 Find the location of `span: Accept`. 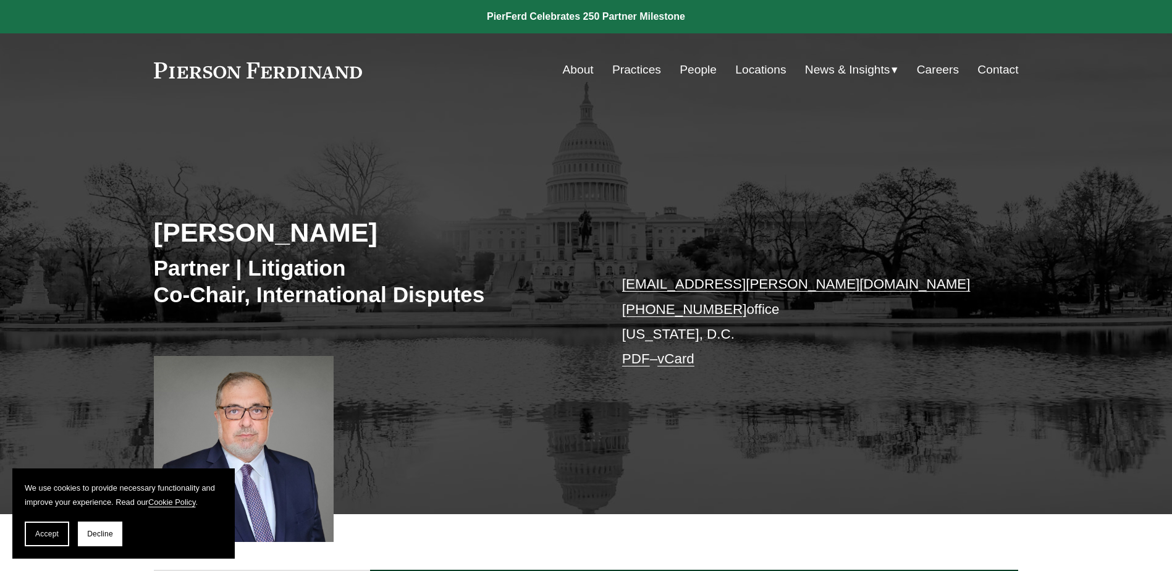

span: Accept is located at coordinates (47, 534).